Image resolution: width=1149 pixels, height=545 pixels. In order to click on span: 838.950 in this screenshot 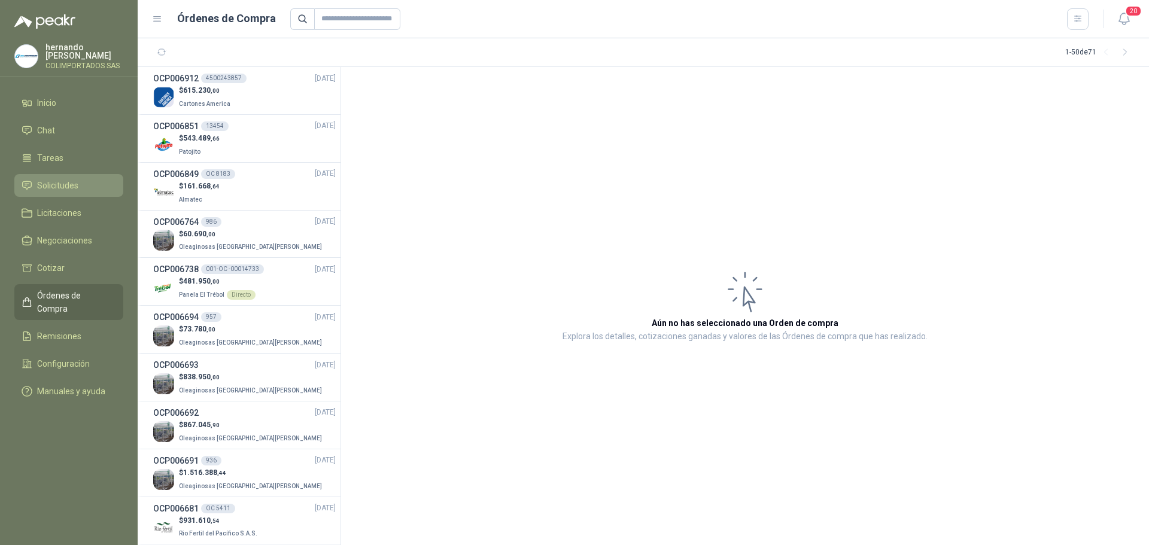, I will do `click(201, 377)`.